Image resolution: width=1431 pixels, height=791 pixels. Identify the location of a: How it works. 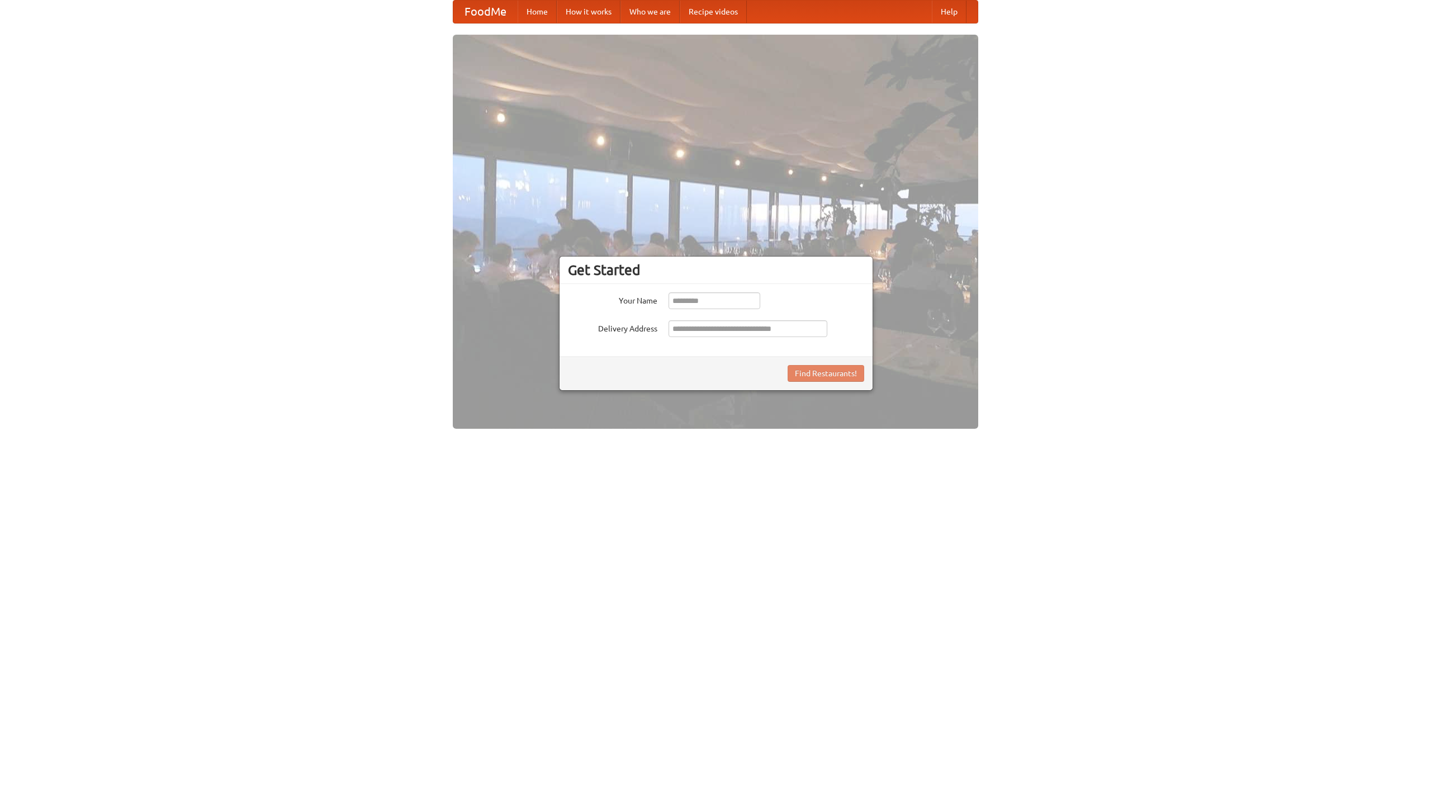
(589, 12).